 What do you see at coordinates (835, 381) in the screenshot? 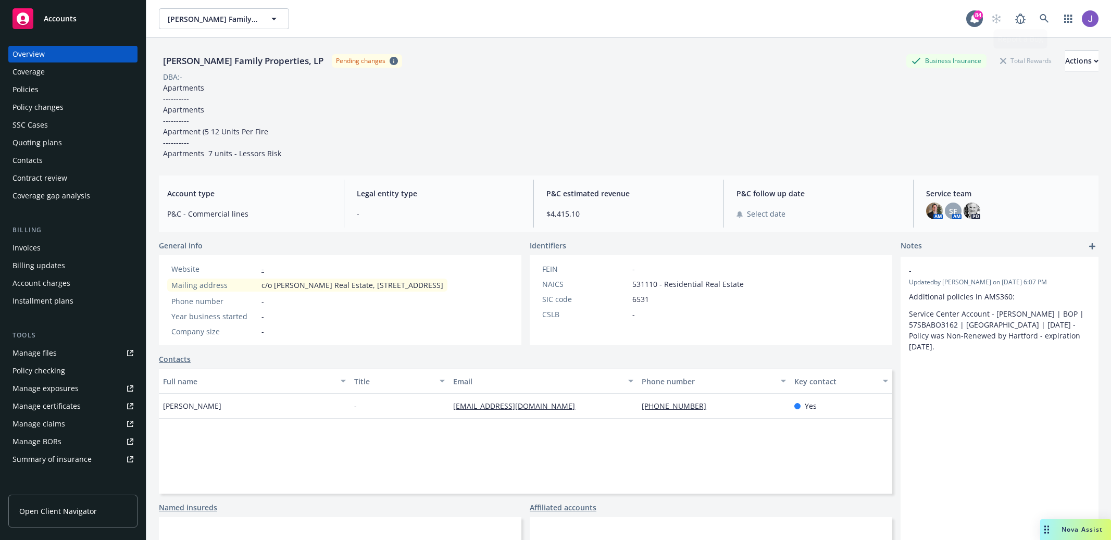
I see `div: Key contact` at bounding box center [835, 381].